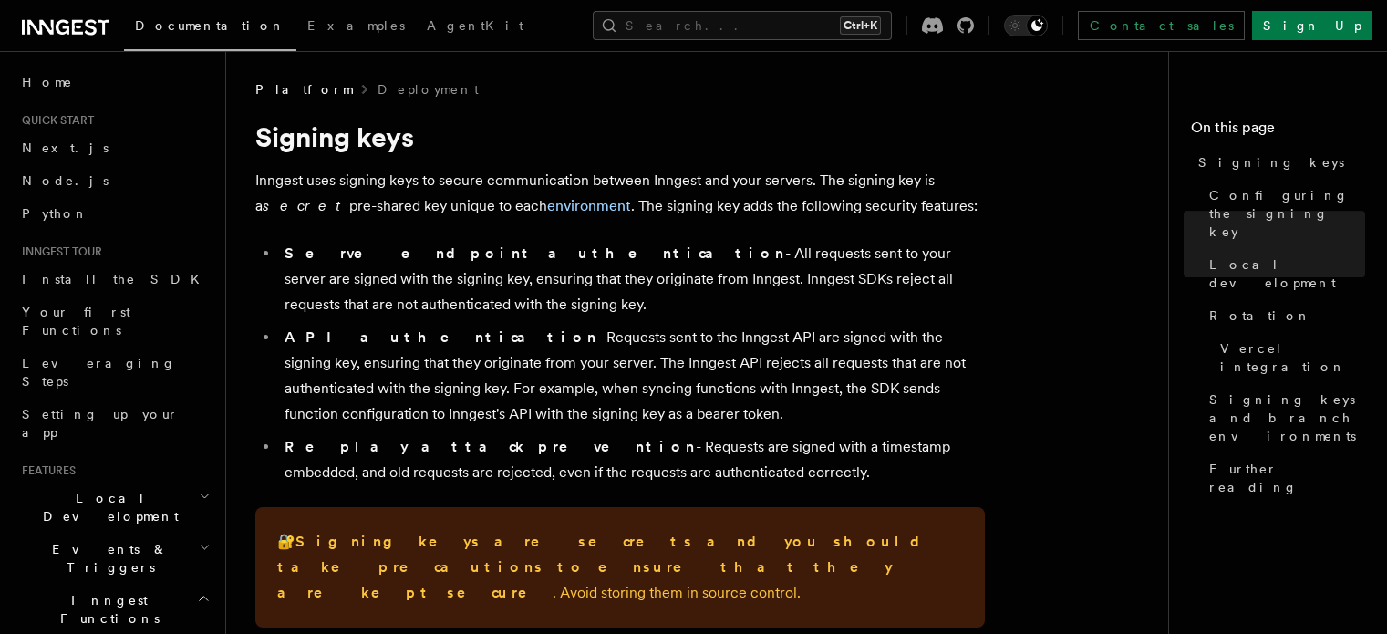 The height and width of the screenshot is (634, 1387). What do you see at coordinates (114, 423) in the screenshot?
I see `a: Setting up your app` at bounding box center [114, 423].